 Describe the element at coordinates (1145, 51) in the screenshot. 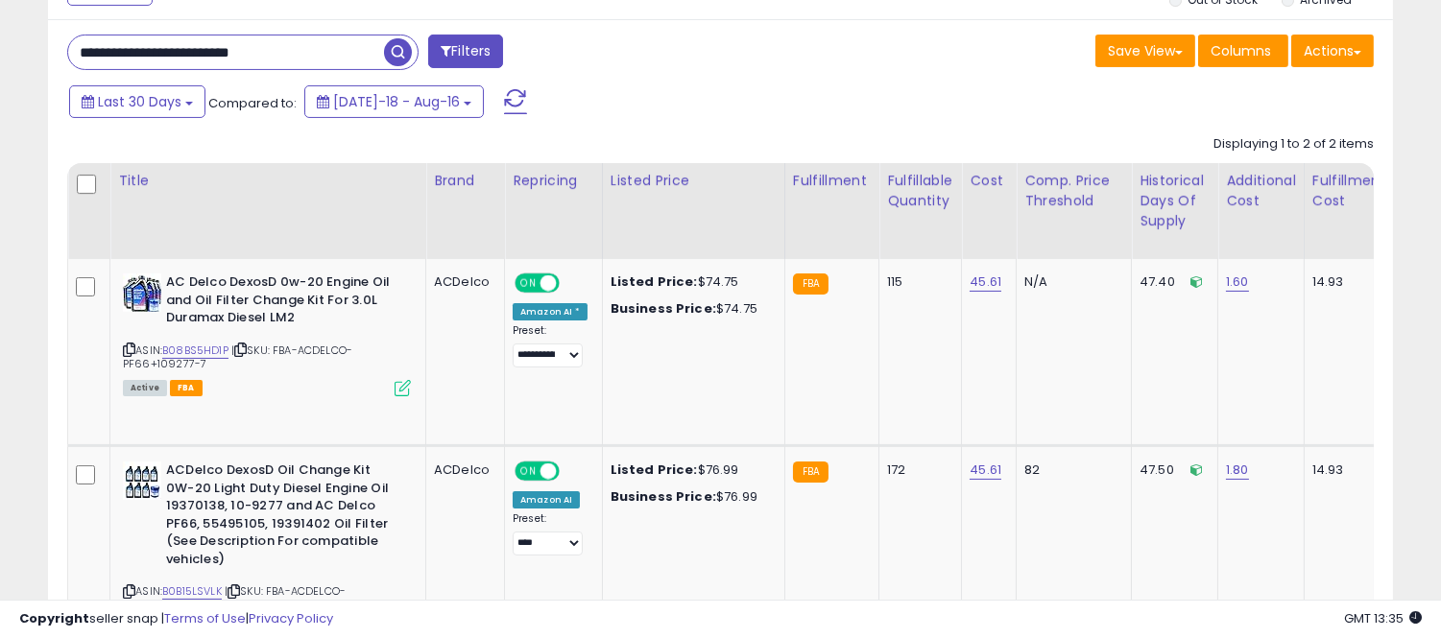

I see `button: Save View` at that location.